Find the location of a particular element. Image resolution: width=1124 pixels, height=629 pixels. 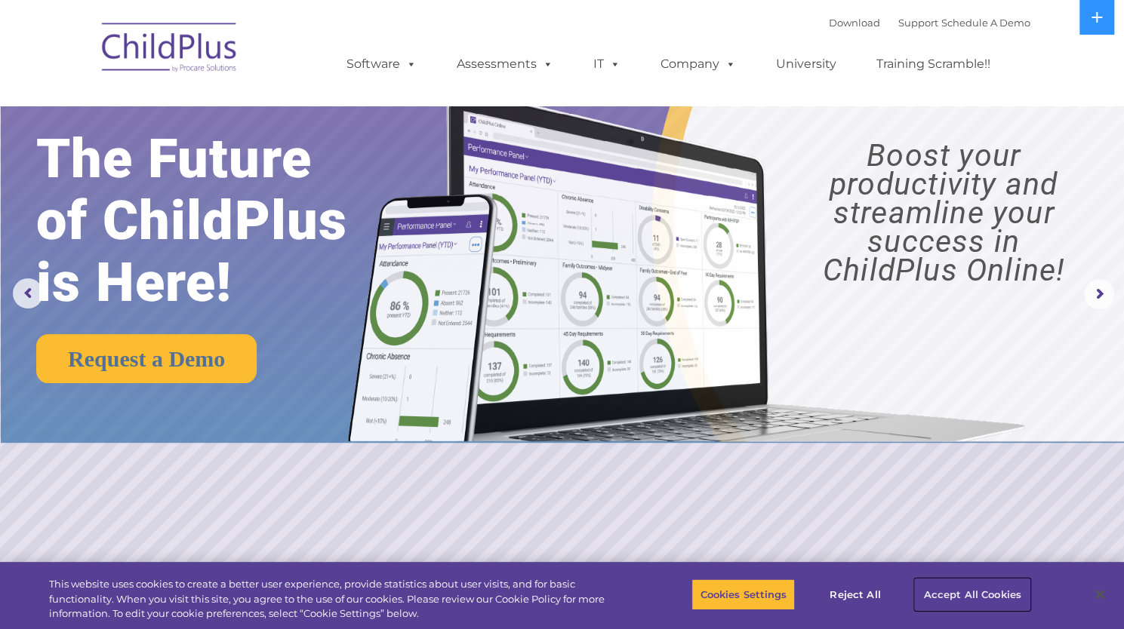

img: ChildPlus by Procare Solutions is located at coordinates (170, 50).